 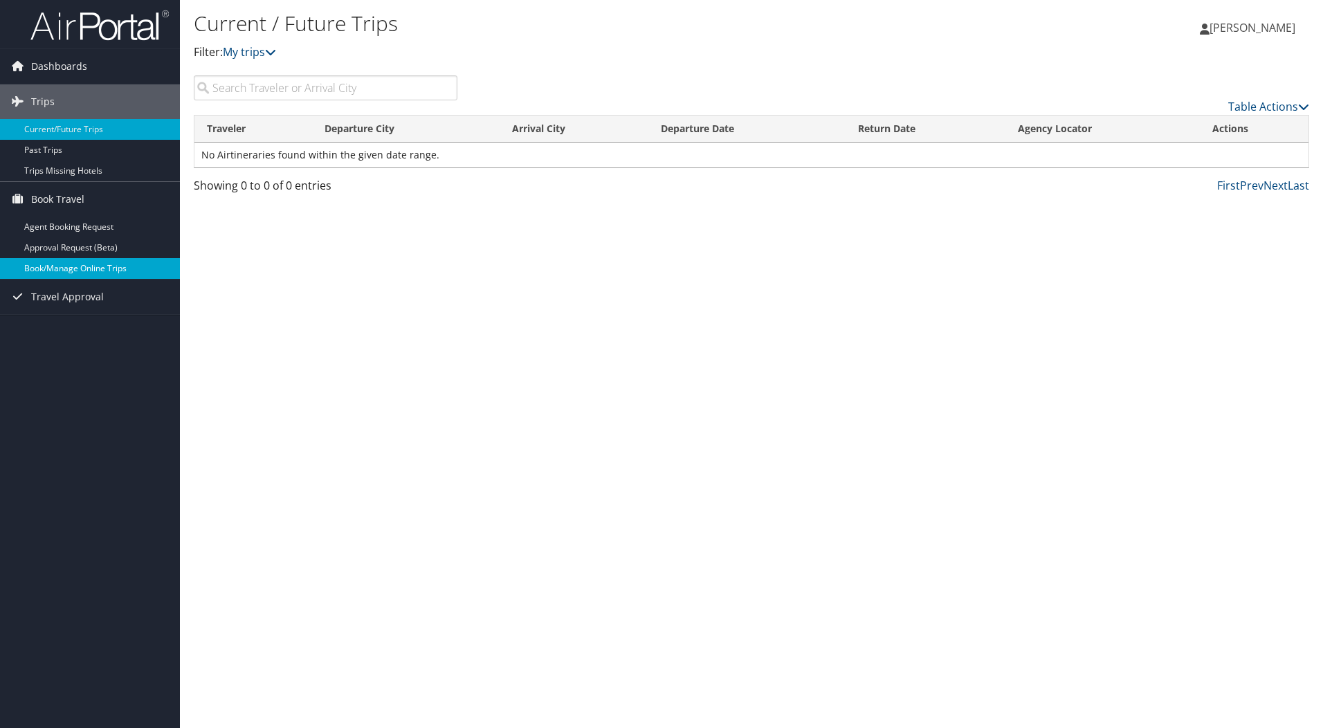 I want to click on a: Table Actions, so click(x=1268, y=107).